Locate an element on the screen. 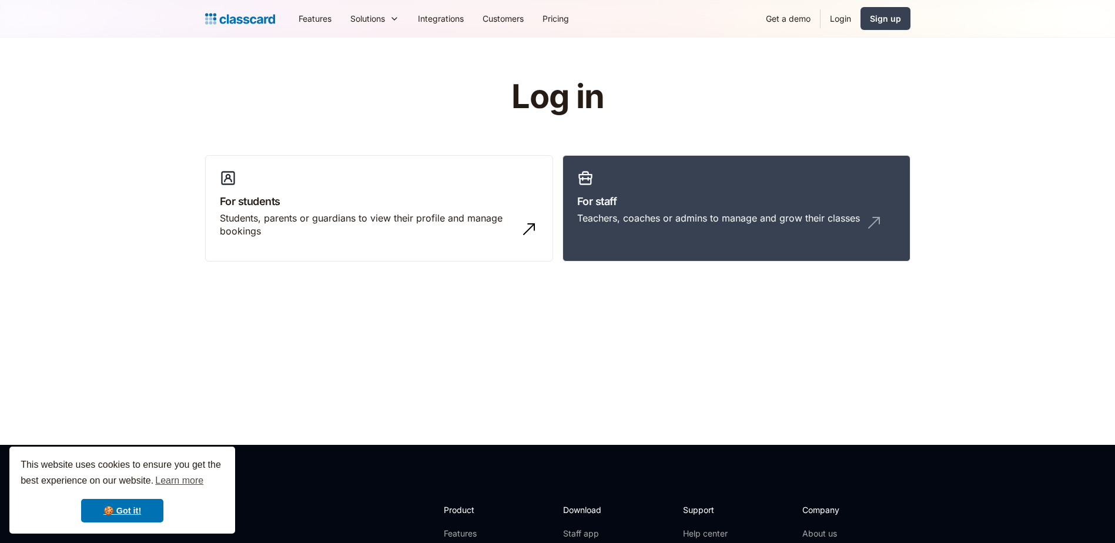 The height and width of the screenshot is (543, 1115). div: cookieconsent is located at coordinates (122, 490).